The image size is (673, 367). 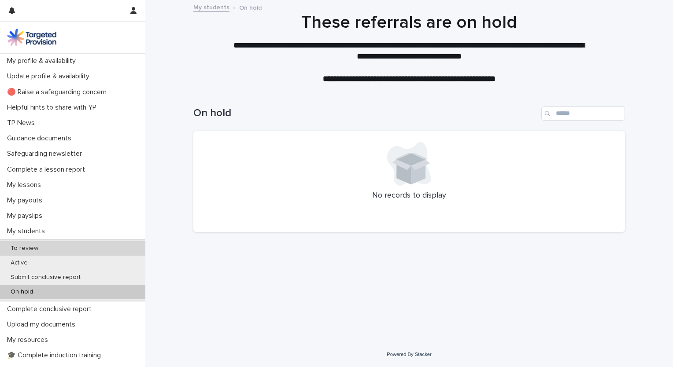 What do you see at coordinates (24, 249) in the screenshot?
I see `p: To review` at bounding box center [24, 249].